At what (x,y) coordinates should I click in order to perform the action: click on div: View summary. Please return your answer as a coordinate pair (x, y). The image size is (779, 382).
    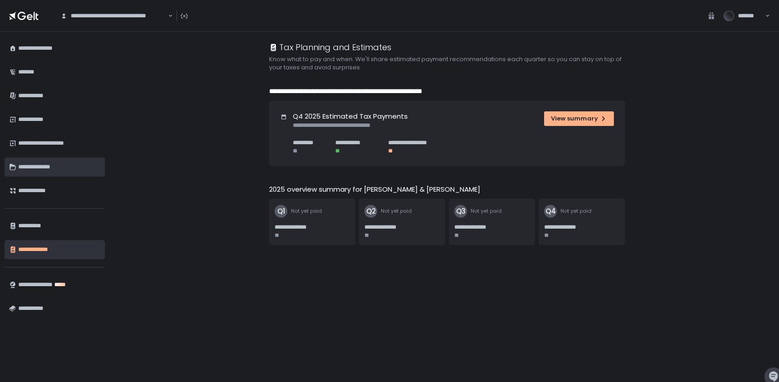
    Looking at the image, I should click on (579, 119).